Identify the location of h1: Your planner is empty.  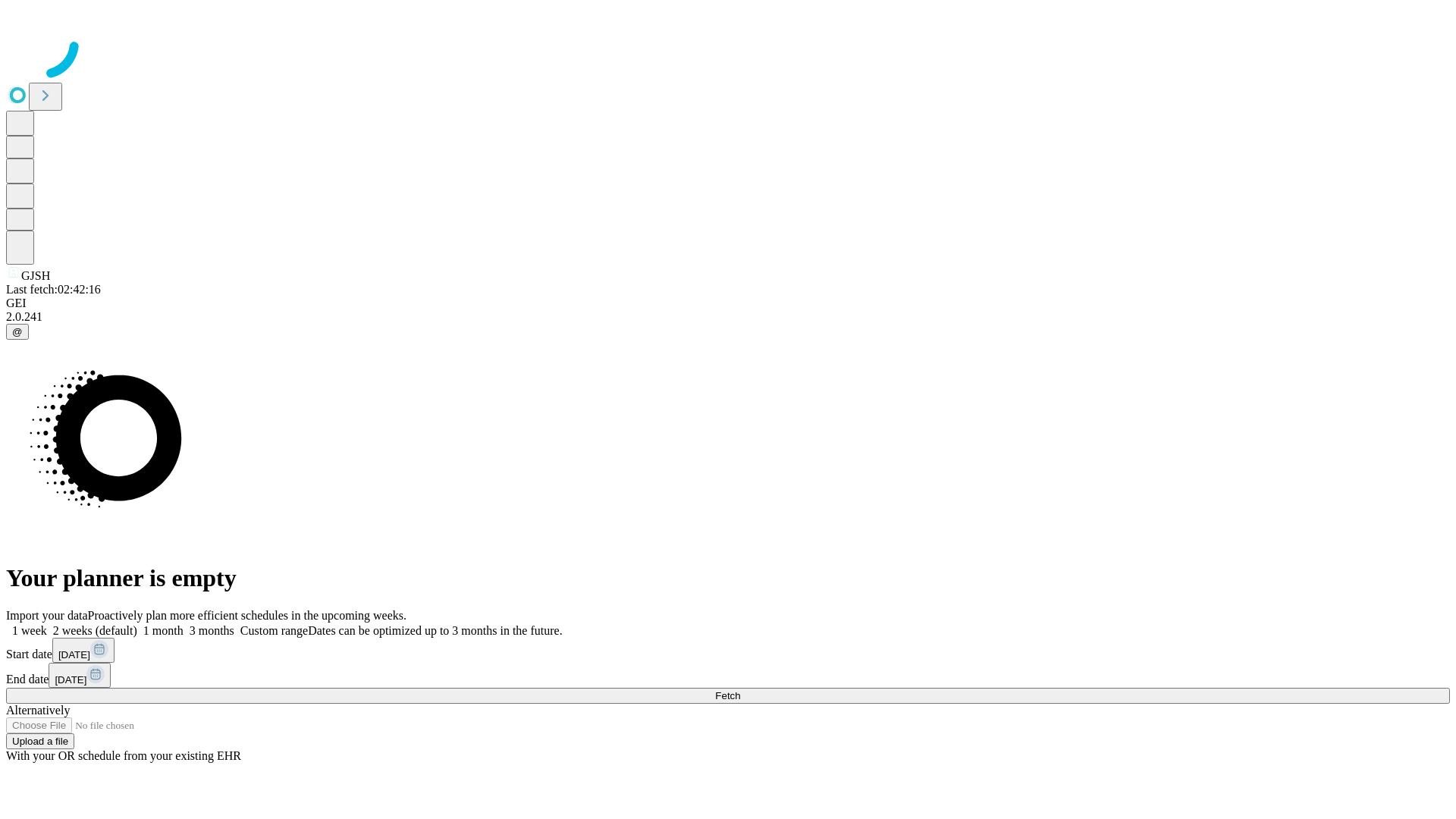
(728, 578).